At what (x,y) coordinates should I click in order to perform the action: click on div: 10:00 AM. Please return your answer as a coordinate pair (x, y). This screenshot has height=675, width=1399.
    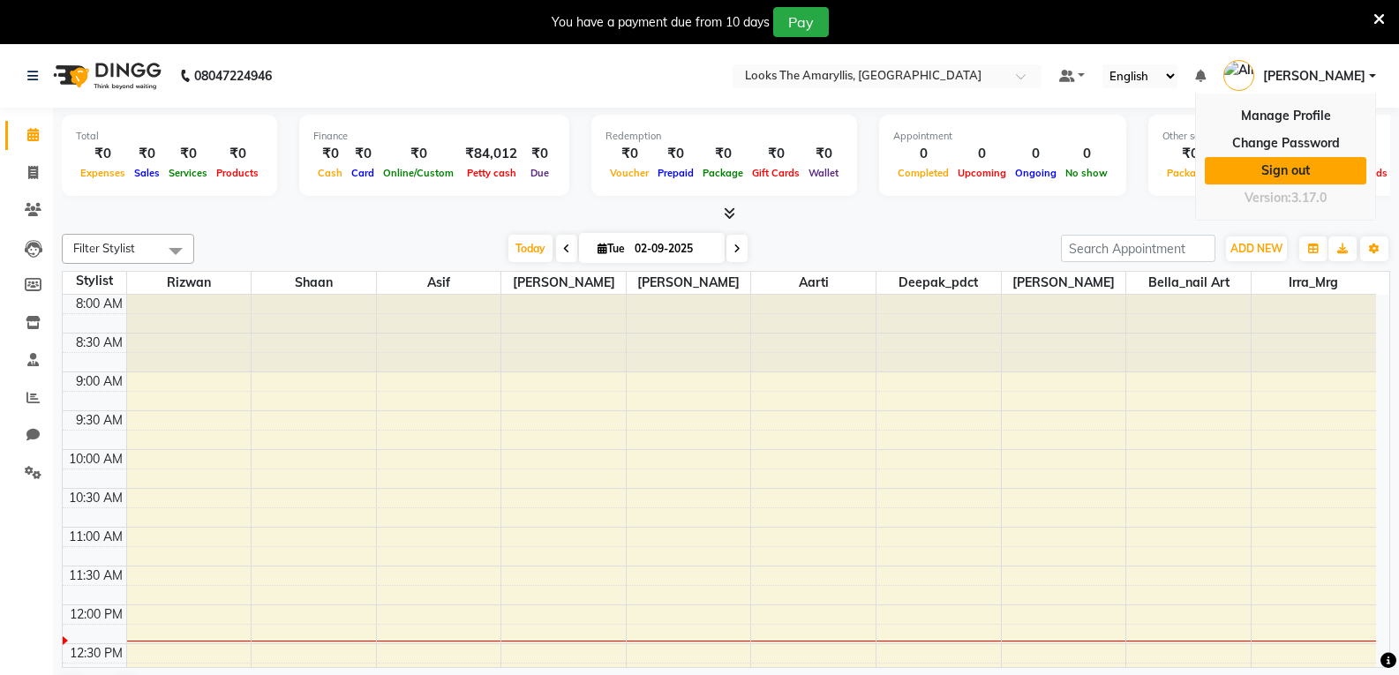
    Looking at the image, I should click on (95, 459).